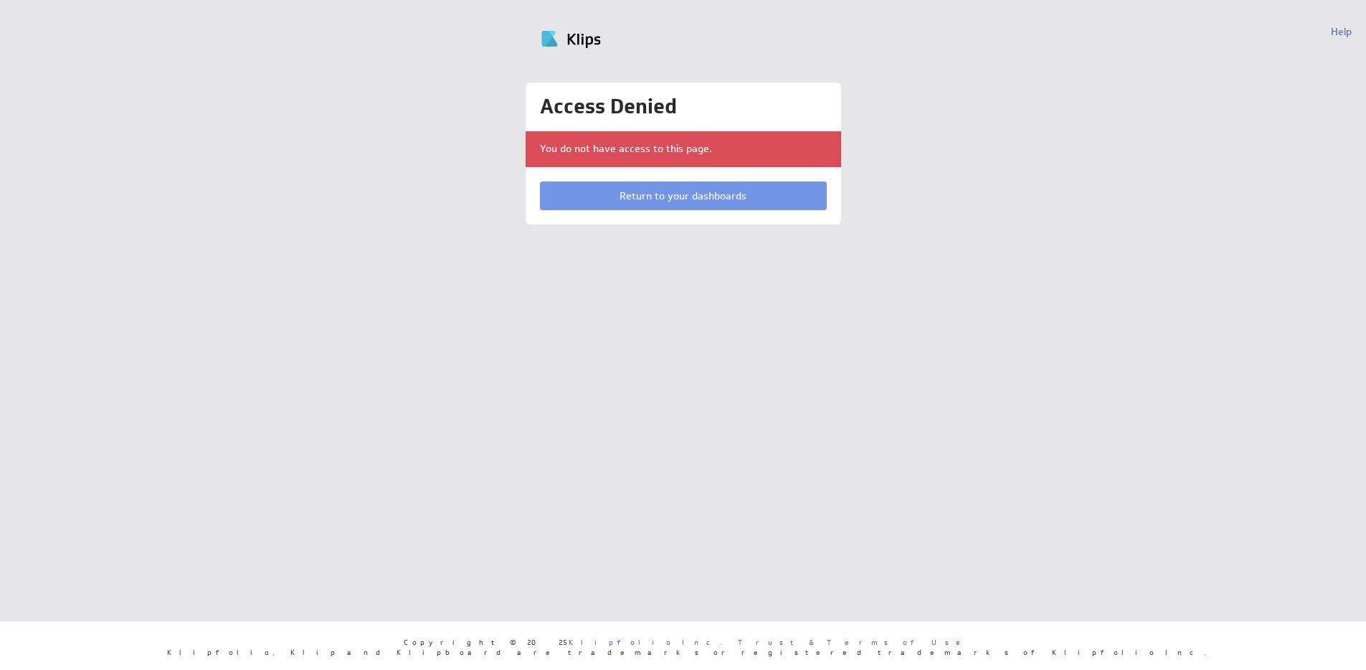 This screenshot has width=1366, height=670. Describe the element at coordinates (645, 642) in the screenshot. I see `a: Klipfolio Inc.` at that location.